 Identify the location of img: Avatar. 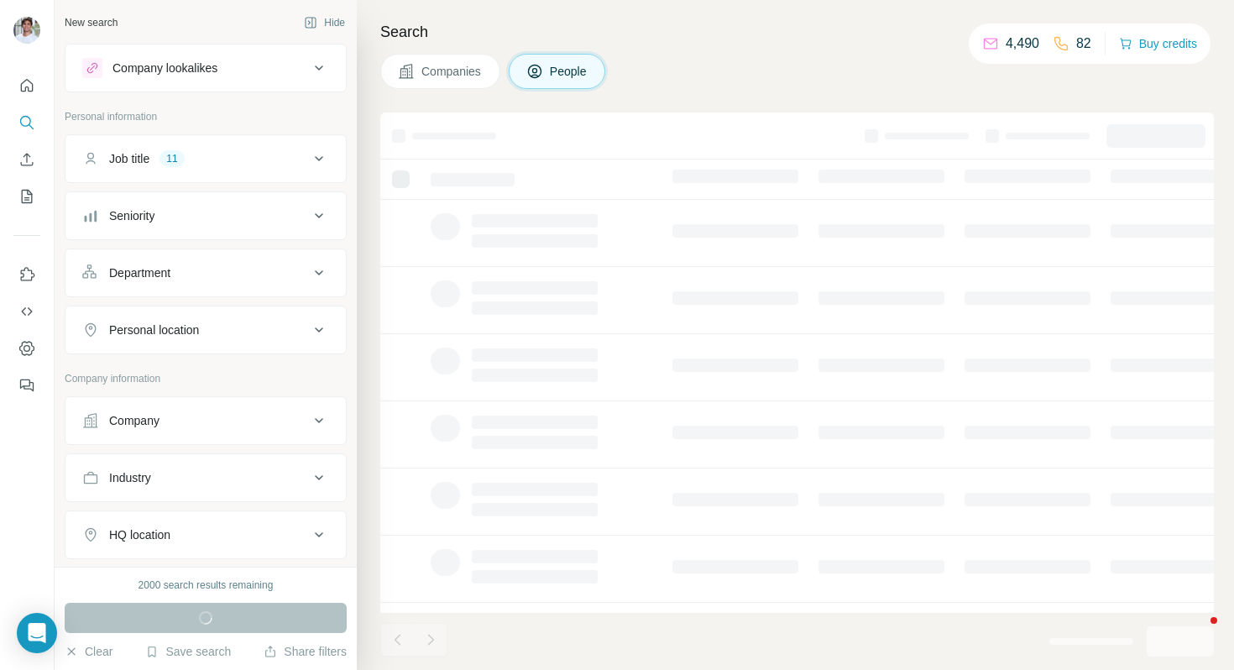
(27, 30).